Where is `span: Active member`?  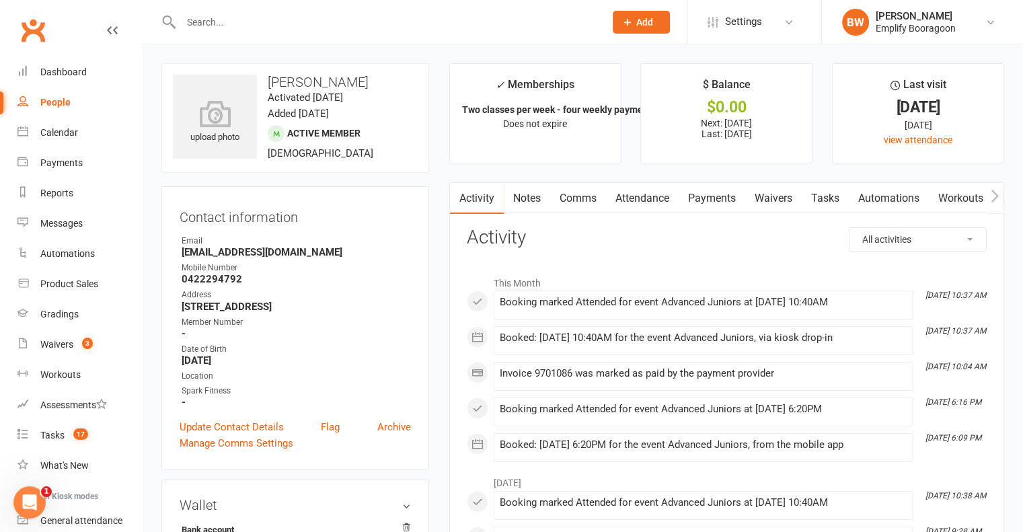 span: Active member is located at coordinates (323, 133).